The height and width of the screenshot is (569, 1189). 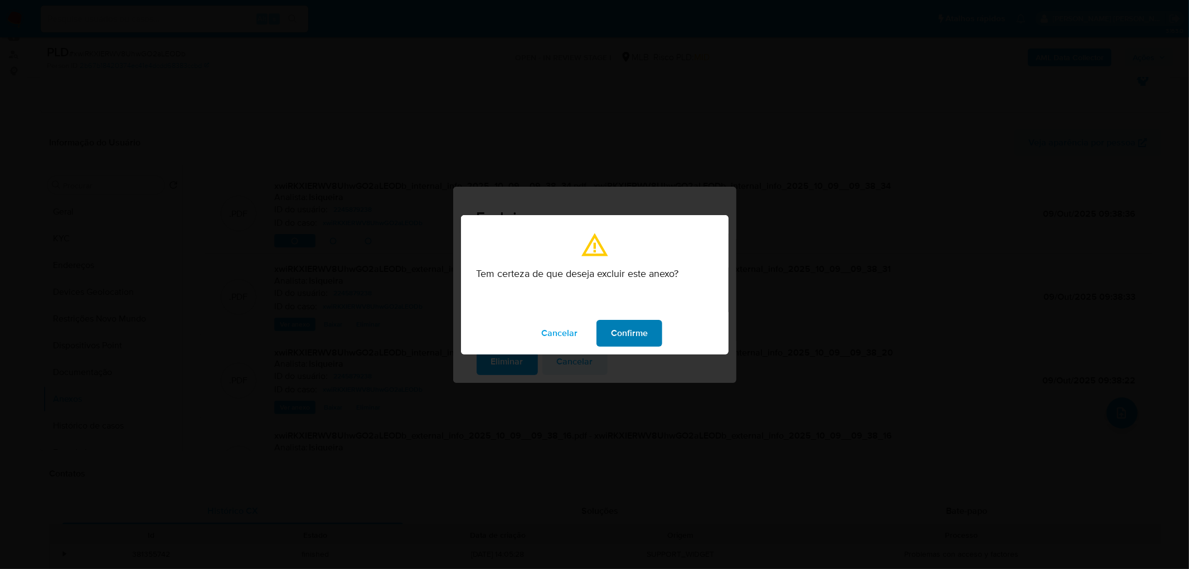 I want to click on div: modal_confirmation.title, so click(x=595, y=285).